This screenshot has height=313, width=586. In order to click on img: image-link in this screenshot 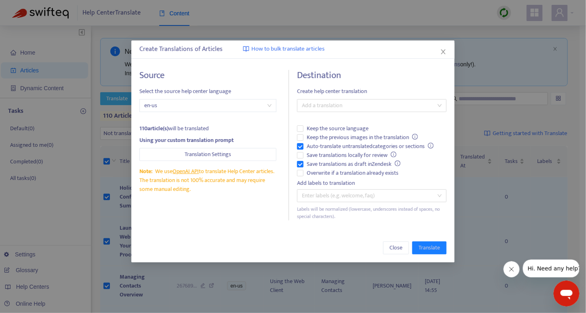, I will do `click(246, 49)`.